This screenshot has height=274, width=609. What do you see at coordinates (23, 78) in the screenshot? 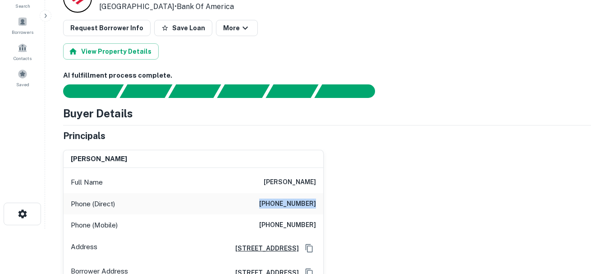
I see `div: Saved` at bounding box center [23, 78].